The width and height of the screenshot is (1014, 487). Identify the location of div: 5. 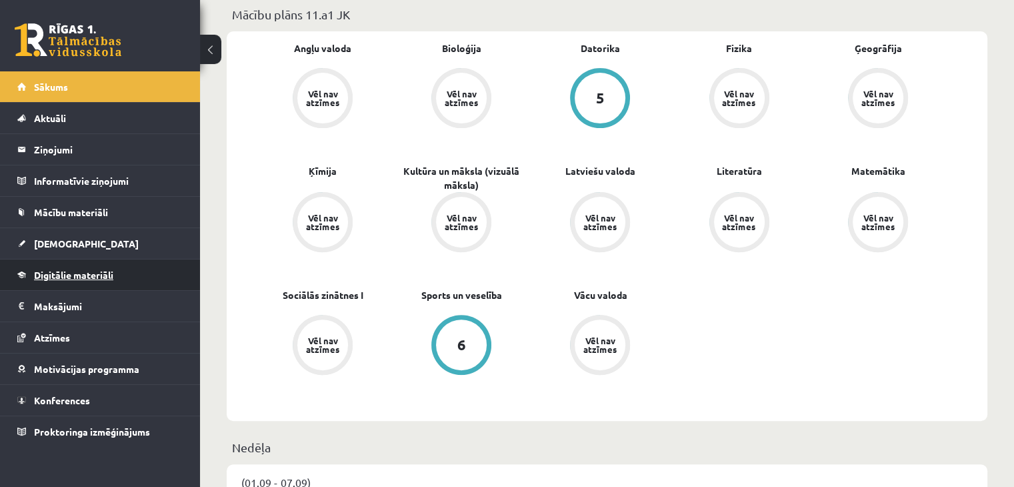
(600, 98).